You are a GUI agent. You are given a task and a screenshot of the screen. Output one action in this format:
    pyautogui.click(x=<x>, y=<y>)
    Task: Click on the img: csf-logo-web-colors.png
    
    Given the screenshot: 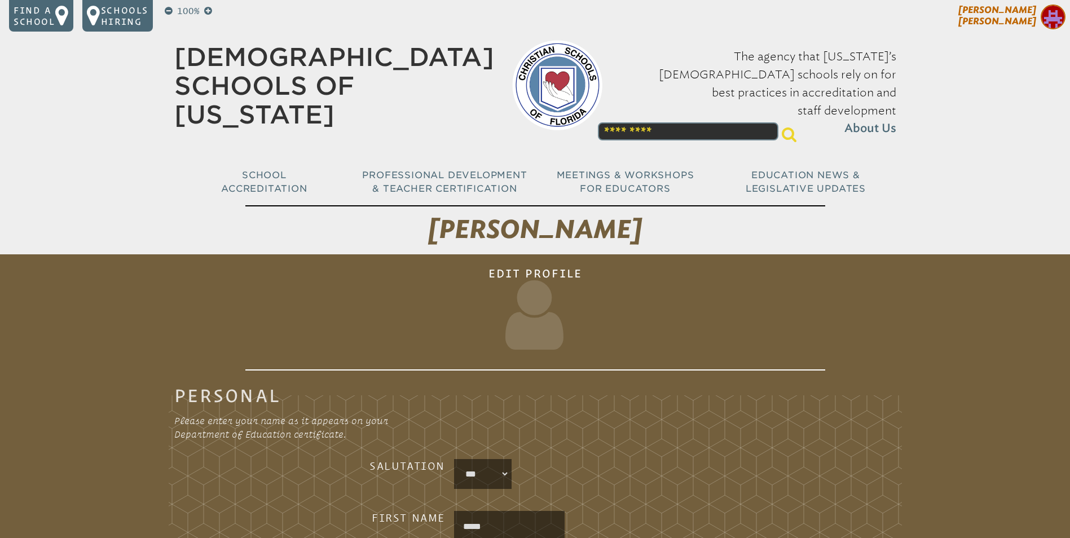 What is the action you would take?
    pyautogui.click(x=557, y=85)
    